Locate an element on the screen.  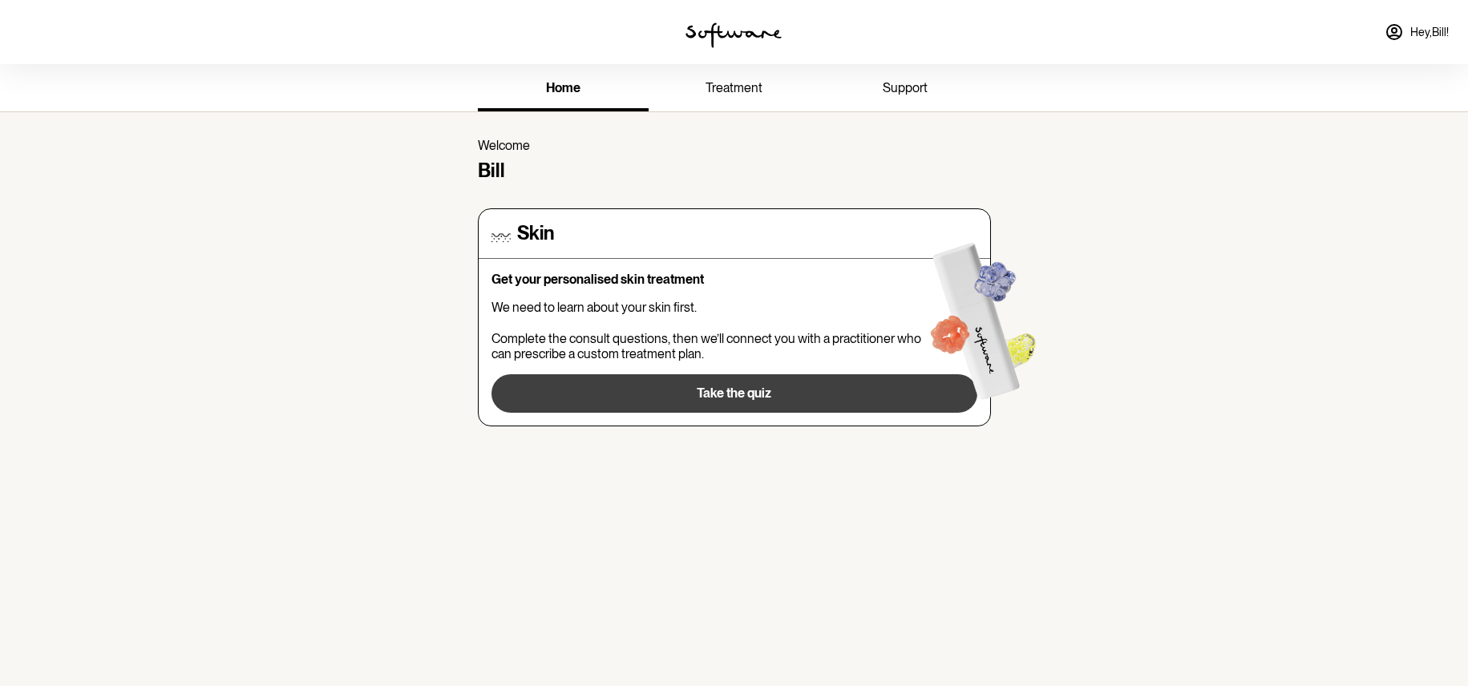
span: treatment is located at coordinates (734, 87).